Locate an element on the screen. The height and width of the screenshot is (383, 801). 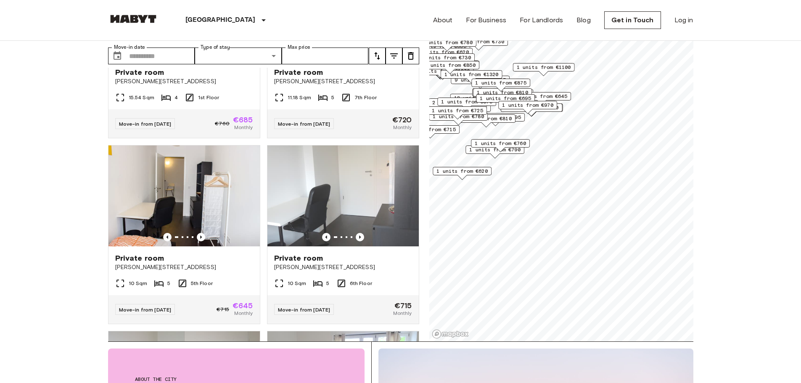
span: 1 units from €725 is located at coordinates (458, 111).